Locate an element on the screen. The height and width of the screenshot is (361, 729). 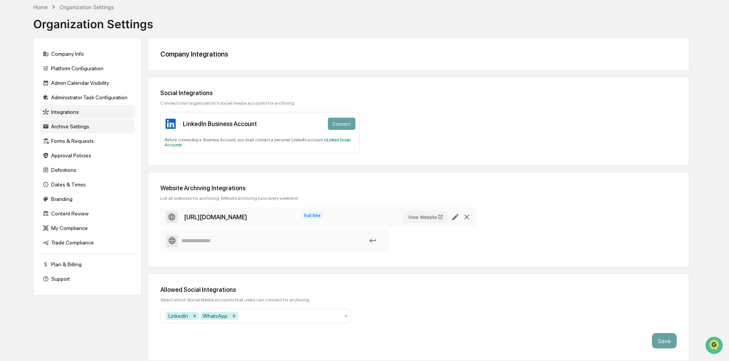
div: Archive Settings is located at coordinates (87, 126).